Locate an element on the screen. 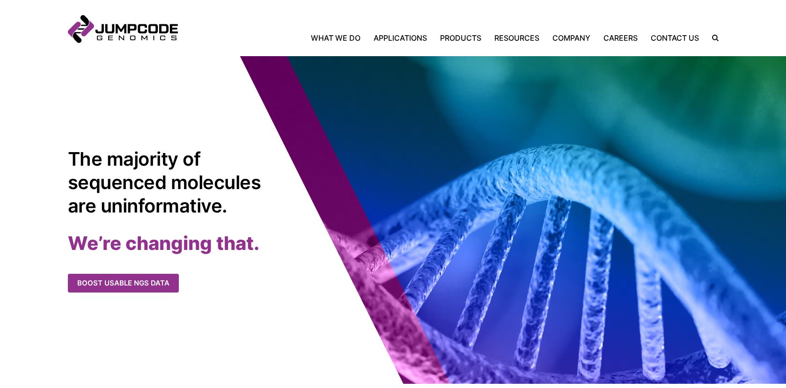 The width and height of the screenshot is (786, 388). a: Company is located at coordinates (571, 38).